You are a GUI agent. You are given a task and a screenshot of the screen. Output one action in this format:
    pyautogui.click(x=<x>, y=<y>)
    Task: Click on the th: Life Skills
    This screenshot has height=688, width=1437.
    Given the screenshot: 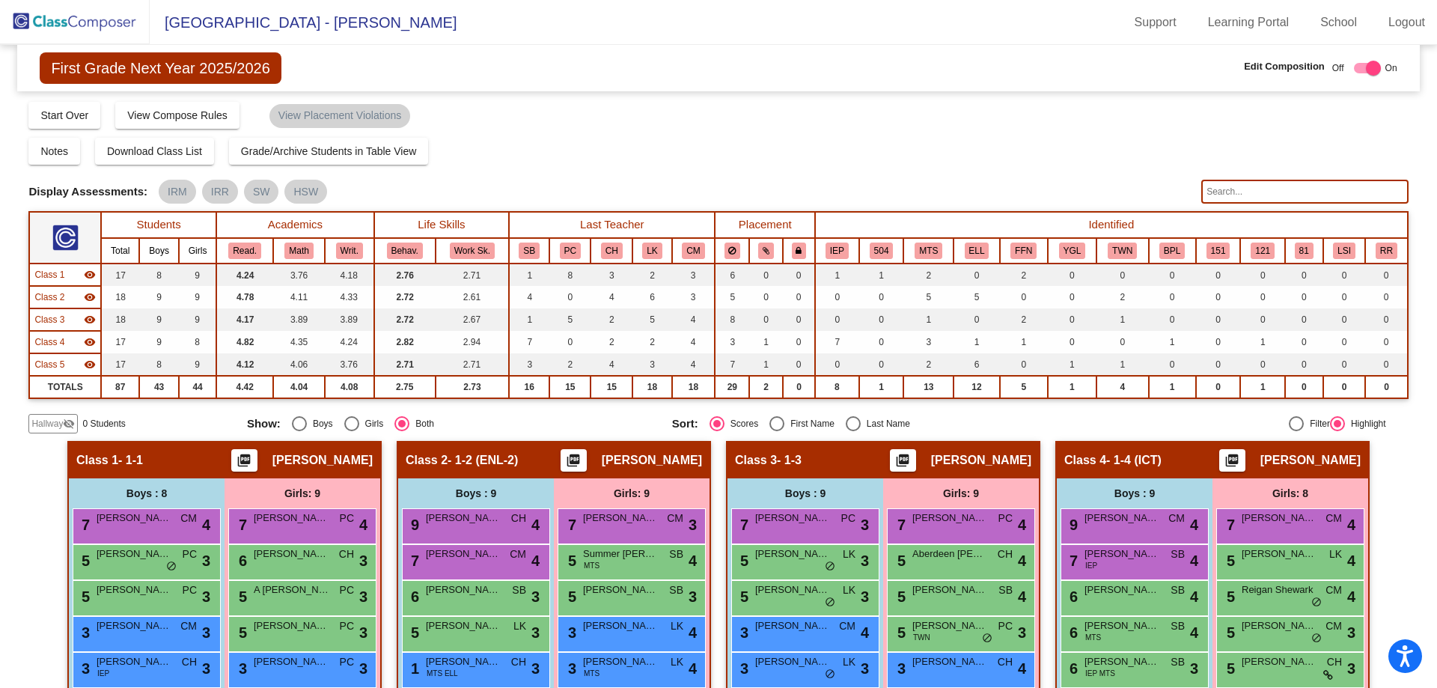 What is the action you would take?
    pyautogui.click(x=442, y=225)
    